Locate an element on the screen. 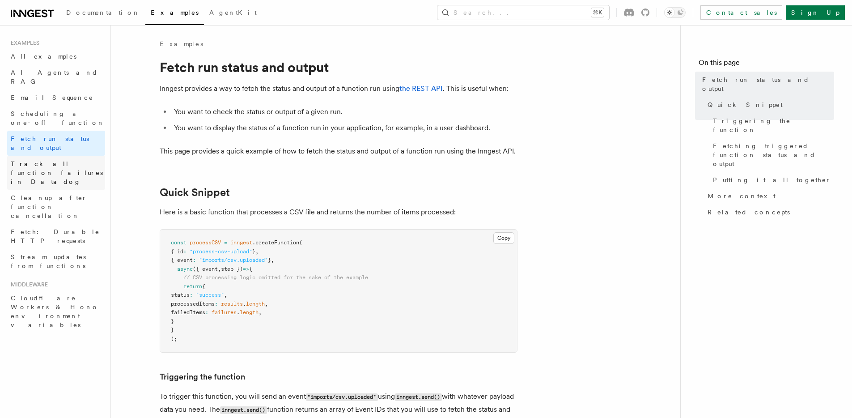 The height and width of the screenshot is (418, 852). span: { id is located at coordinates (177, 251).